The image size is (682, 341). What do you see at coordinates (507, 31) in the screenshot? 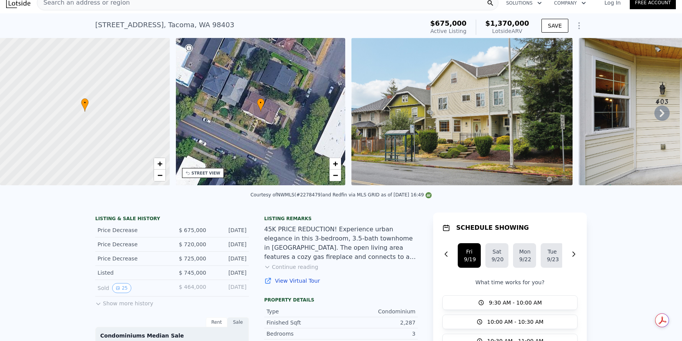
I see `div: Lotside ARV` at bounding box center [507, 31].